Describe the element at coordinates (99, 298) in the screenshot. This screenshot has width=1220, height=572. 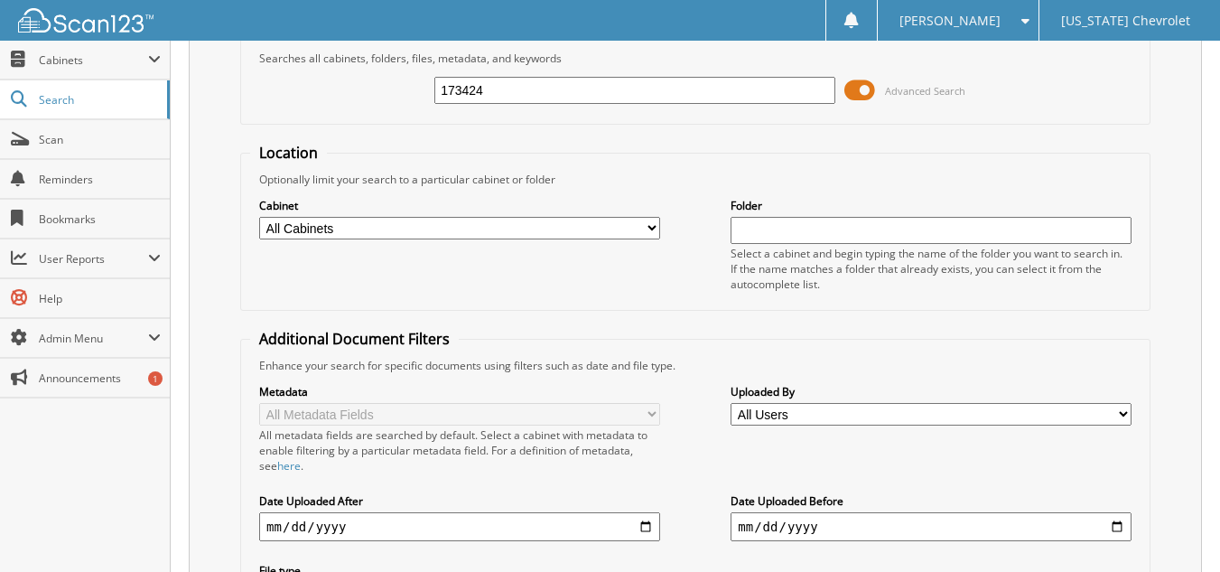
I see `span: Help` at that location.